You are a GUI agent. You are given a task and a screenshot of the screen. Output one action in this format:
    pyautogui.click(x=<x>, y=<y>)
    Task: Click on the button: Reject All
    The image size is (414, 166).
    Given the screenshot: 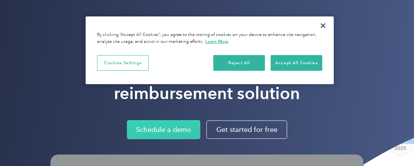 What is the action you would take?
    pyautogui.click(x=239, y=63)
    